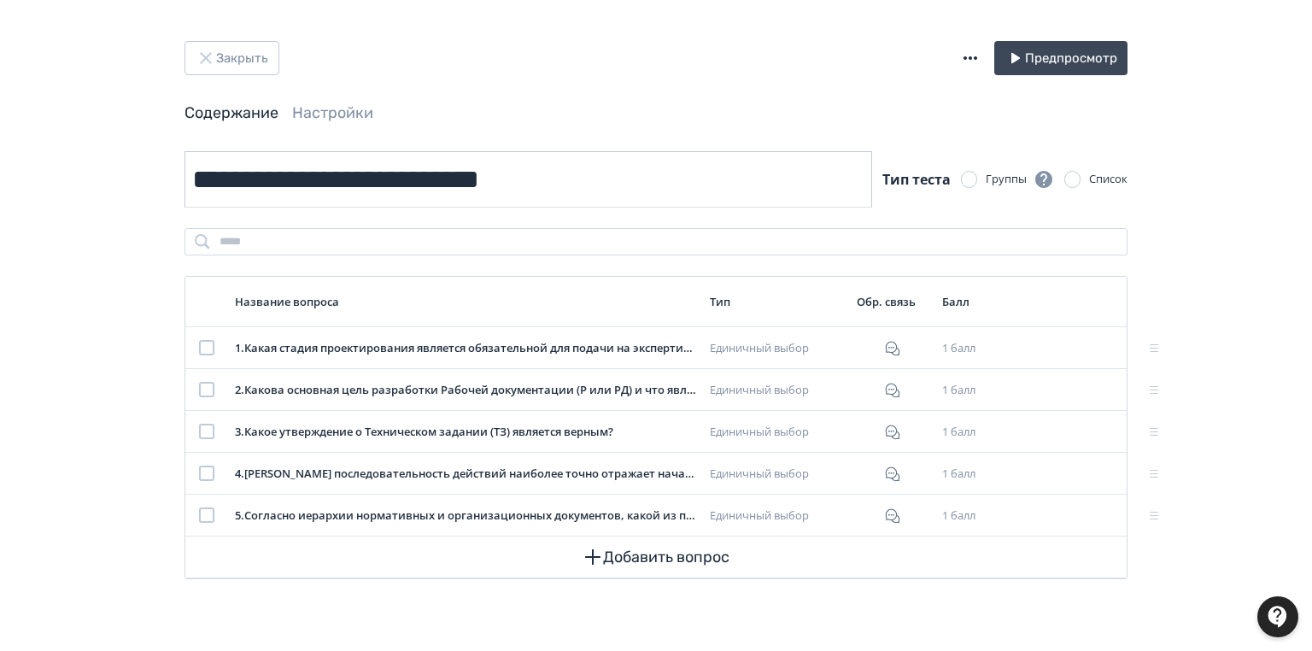 This screenshot has height=651, width=1312. What do you see at coordinates (231, 58) in the screenshot?
I see `button: Закрыть` at bounding box center [231, 58].